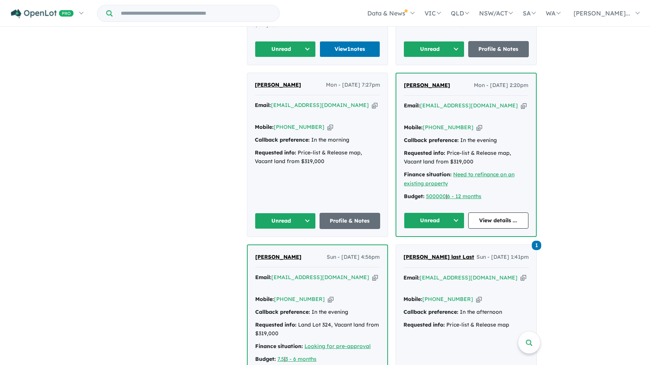 Image resolution: width=650 pixels, height=365 pixels. What do you see at coordinates (317, 140) in the screenshot?
I see `div: In the morning` at bounding box center [317, 140].